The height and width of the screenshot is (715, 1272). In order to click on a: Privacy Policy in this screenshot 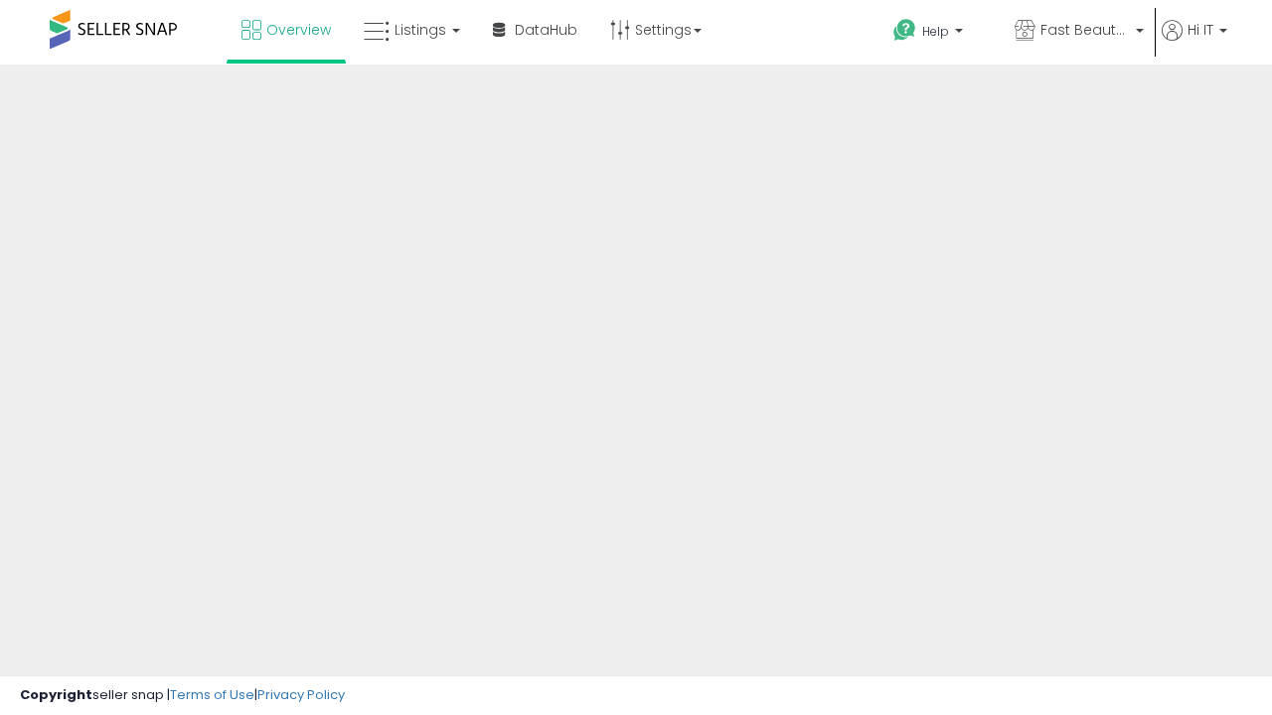, I will do `click(301, 694)`.